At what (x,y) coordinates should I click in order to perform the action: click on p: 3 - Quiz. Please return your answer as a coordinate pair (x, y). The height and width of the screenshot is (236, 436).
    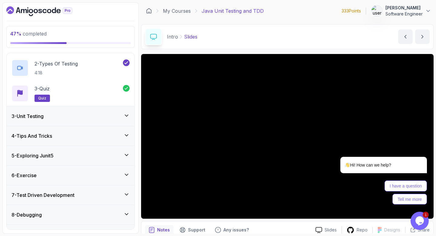
    Looking at the image, I should click on (42, 88).